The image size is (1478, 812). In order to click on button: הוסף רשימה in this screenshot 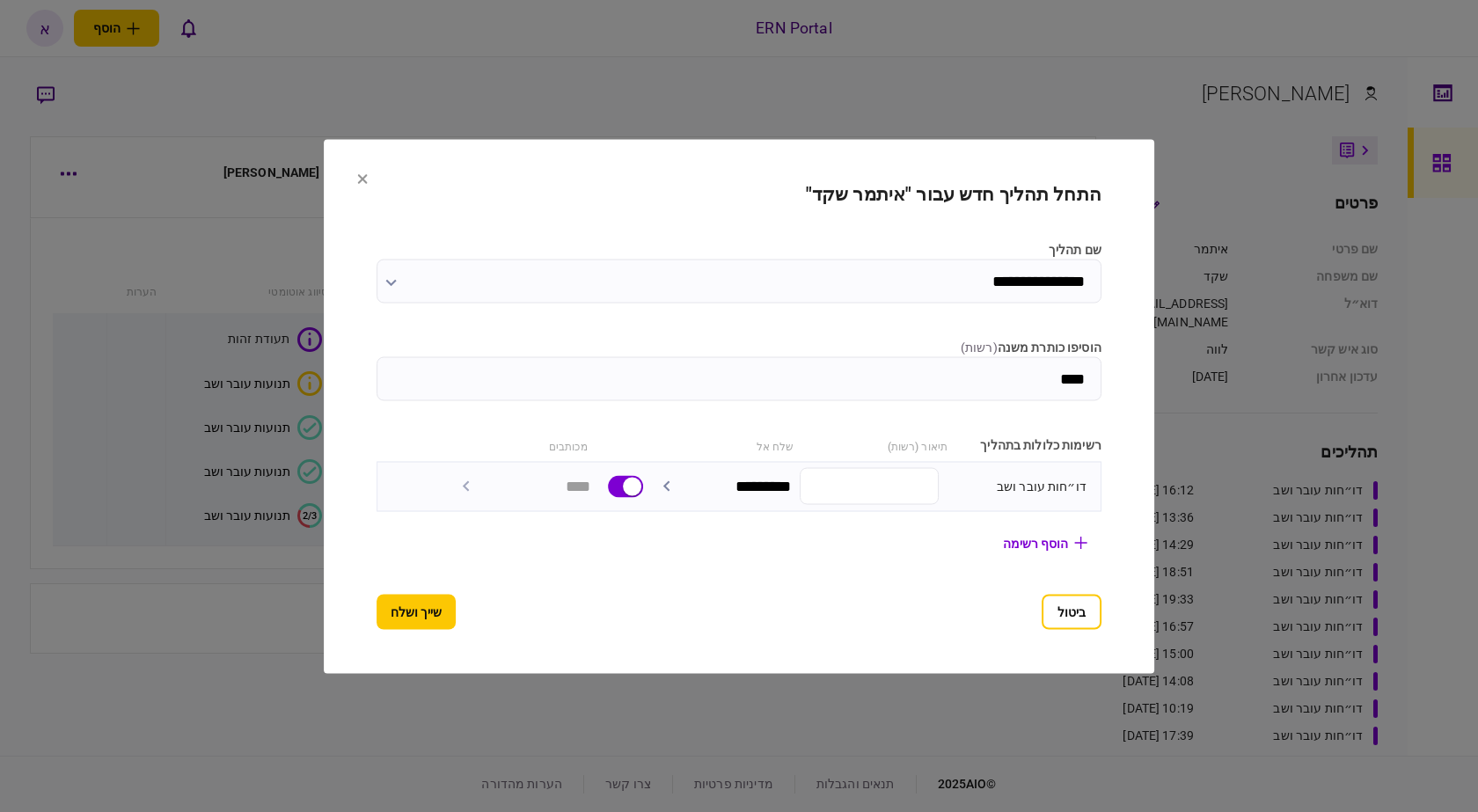, I will do `click(1045, 543)`.